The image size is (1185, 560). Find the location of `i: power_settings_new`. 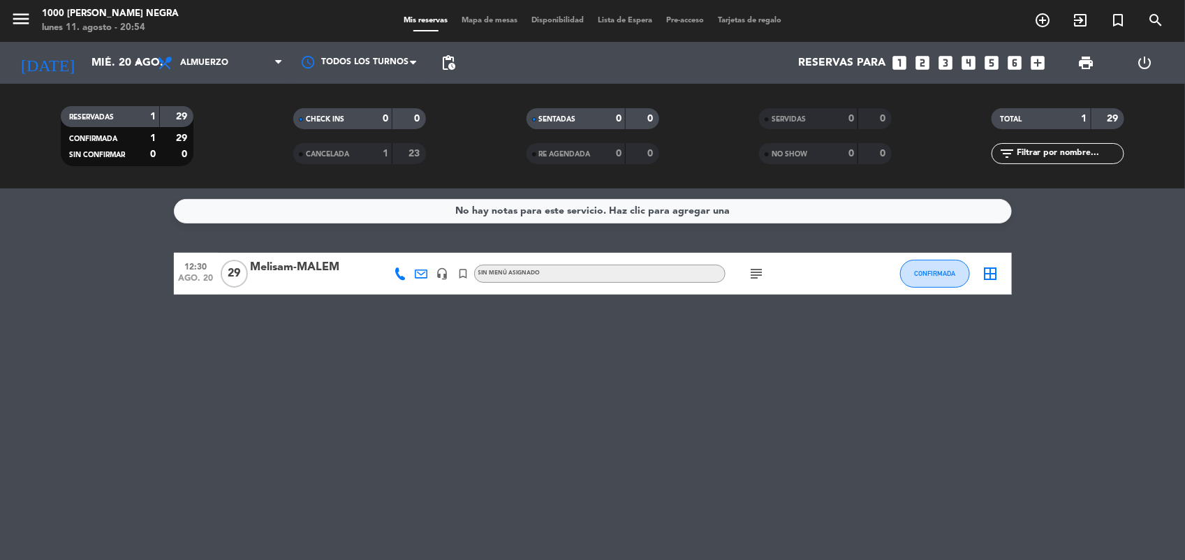

i: power_settings_new is located at coordinates (1145, 63).